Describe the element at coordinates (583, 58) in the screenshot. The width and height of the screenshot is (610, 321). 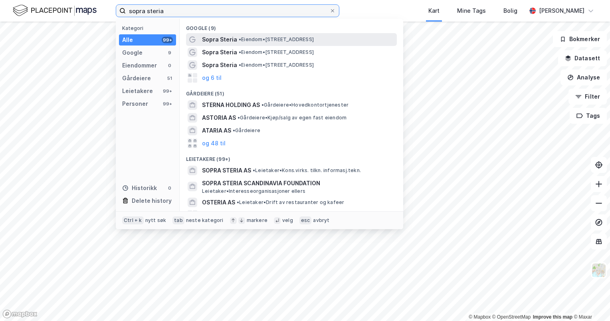
I see `button: Datasett` at that location.